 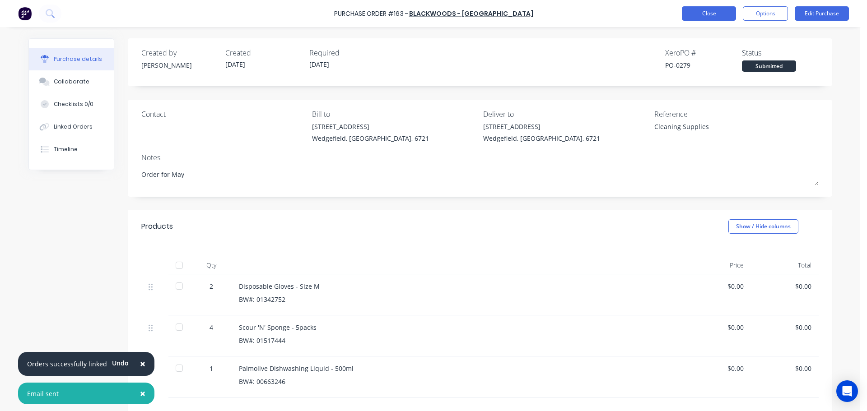 What do you see at coordinates (457, 327) in the screenshot?
I see `div: Scour 'N' Sponge - 5packs` at bounding box center [457, 327].